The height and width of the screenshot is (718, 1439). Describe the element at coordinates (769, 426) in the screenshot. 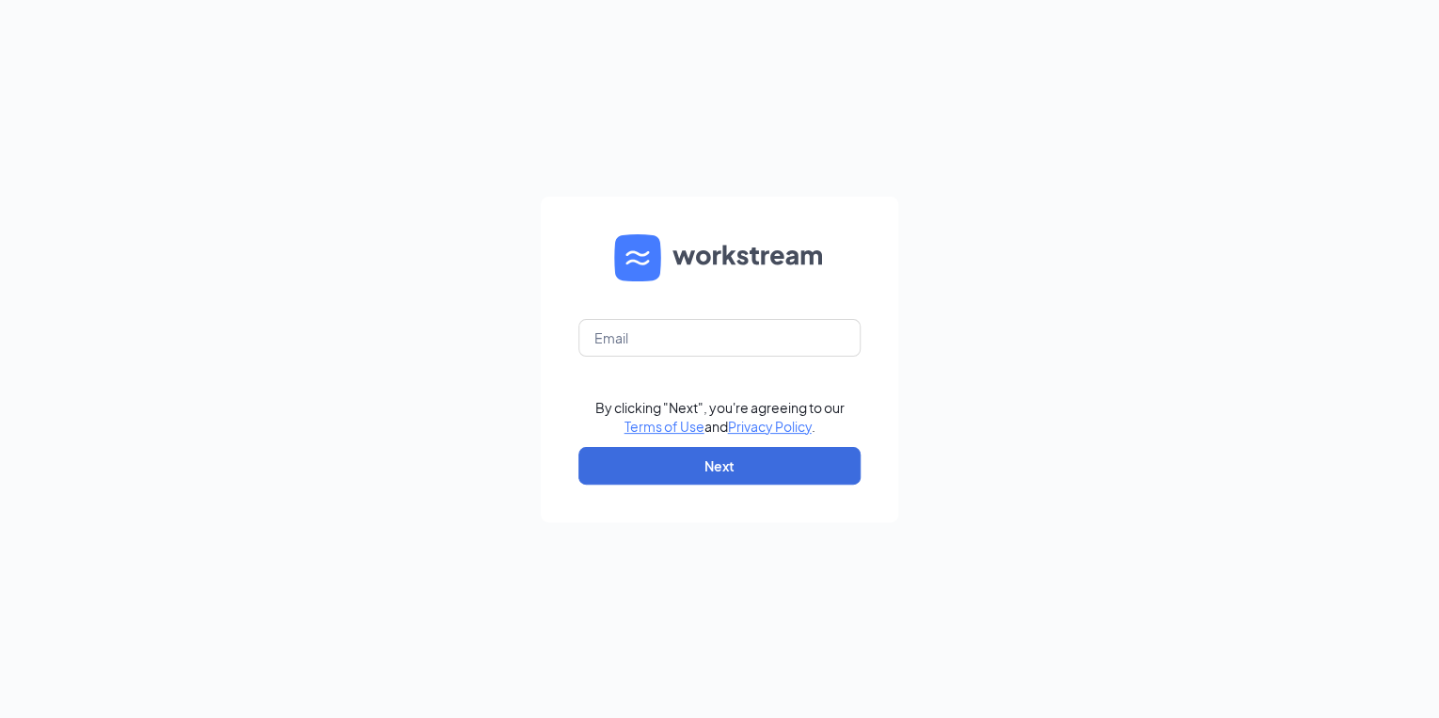

I see `a: Privacy Policy` at that location.